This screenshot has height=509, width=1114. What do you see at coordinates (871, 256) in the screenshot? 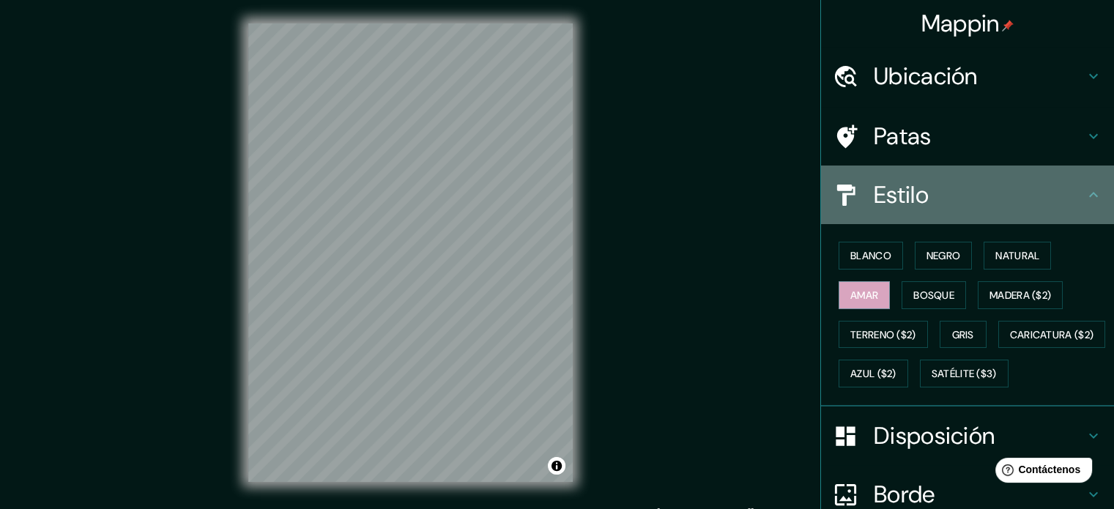
I see `button: Blanco` at bounding box center [871, 256].